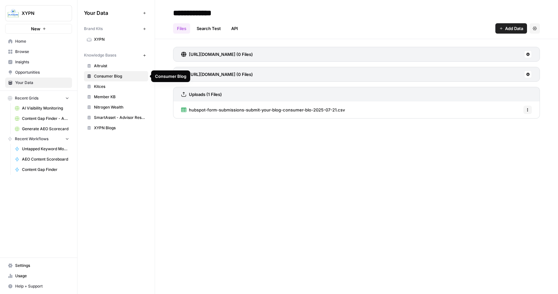 The height and width of the screenshot is (294, 558). I want to click on button: Help + Support, so click(38, 286).